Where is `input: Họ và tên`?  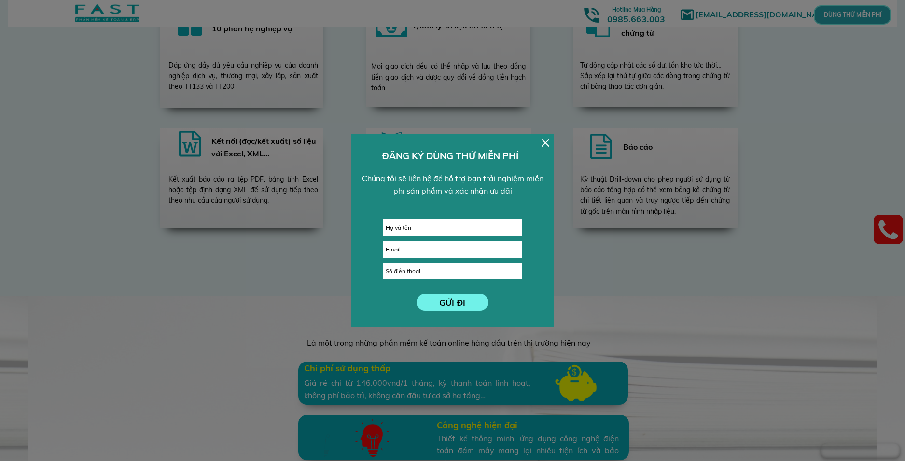 input: Họ và tên is located at coordinates (452, 227).